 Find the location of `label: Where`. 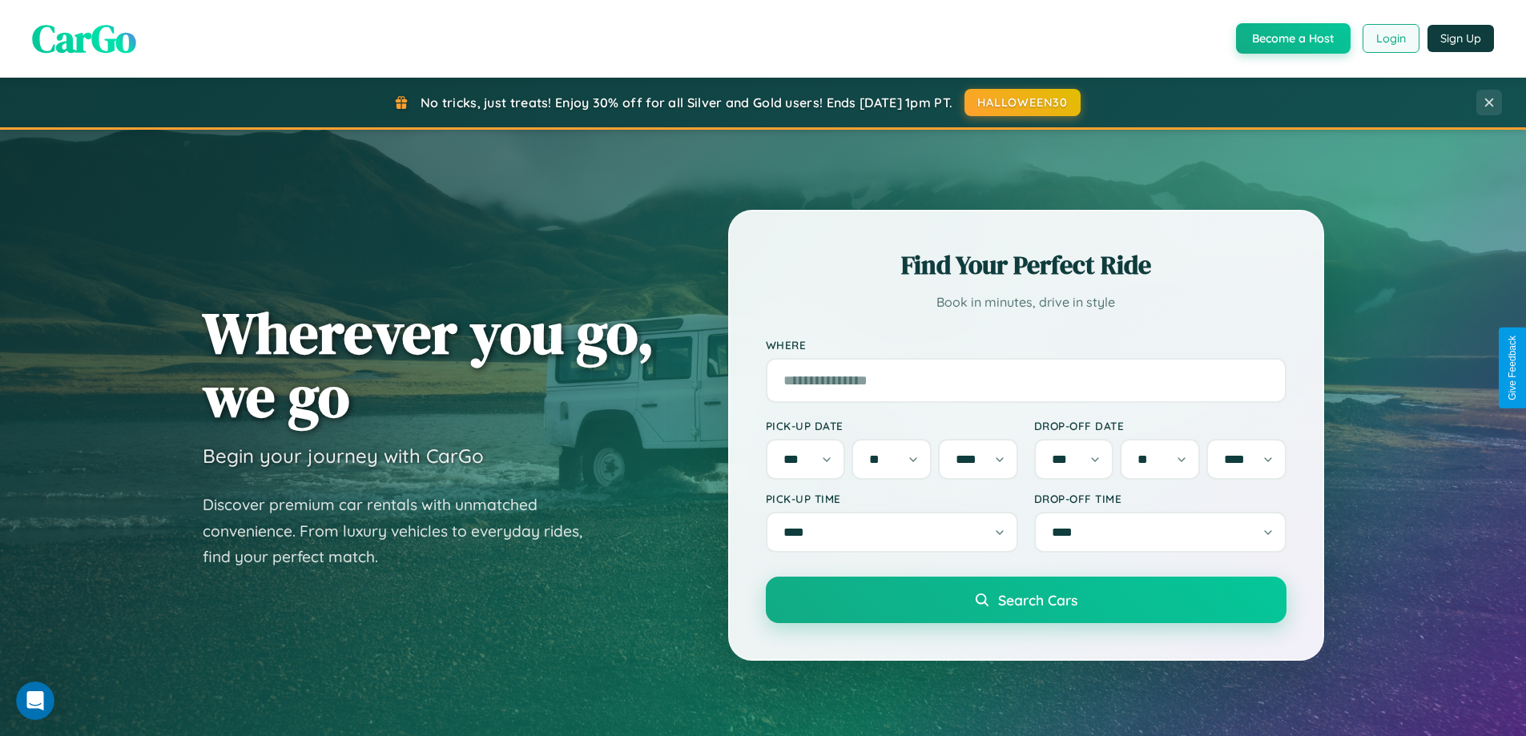

label: Where is located at coordinates (1026, 345).